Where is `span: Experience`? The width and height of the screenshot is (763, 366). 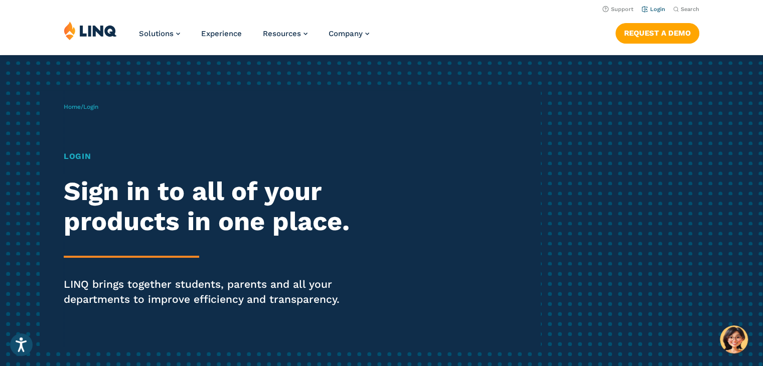 span: Experience is located at coordinates (221, 34).